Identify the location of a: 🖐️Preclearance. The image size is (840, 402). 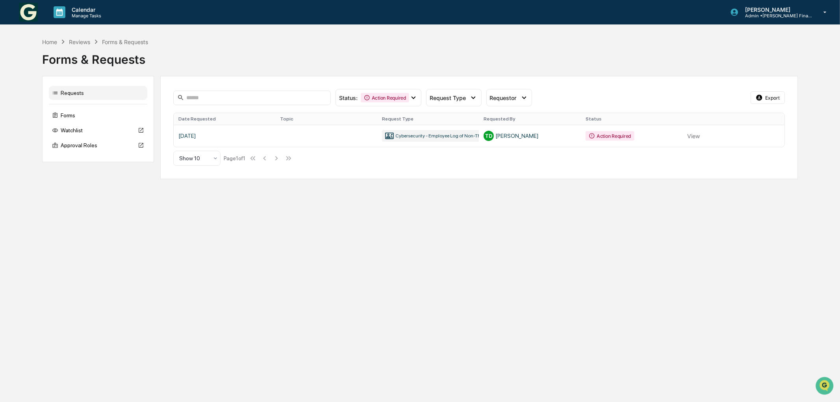
(29, 103).